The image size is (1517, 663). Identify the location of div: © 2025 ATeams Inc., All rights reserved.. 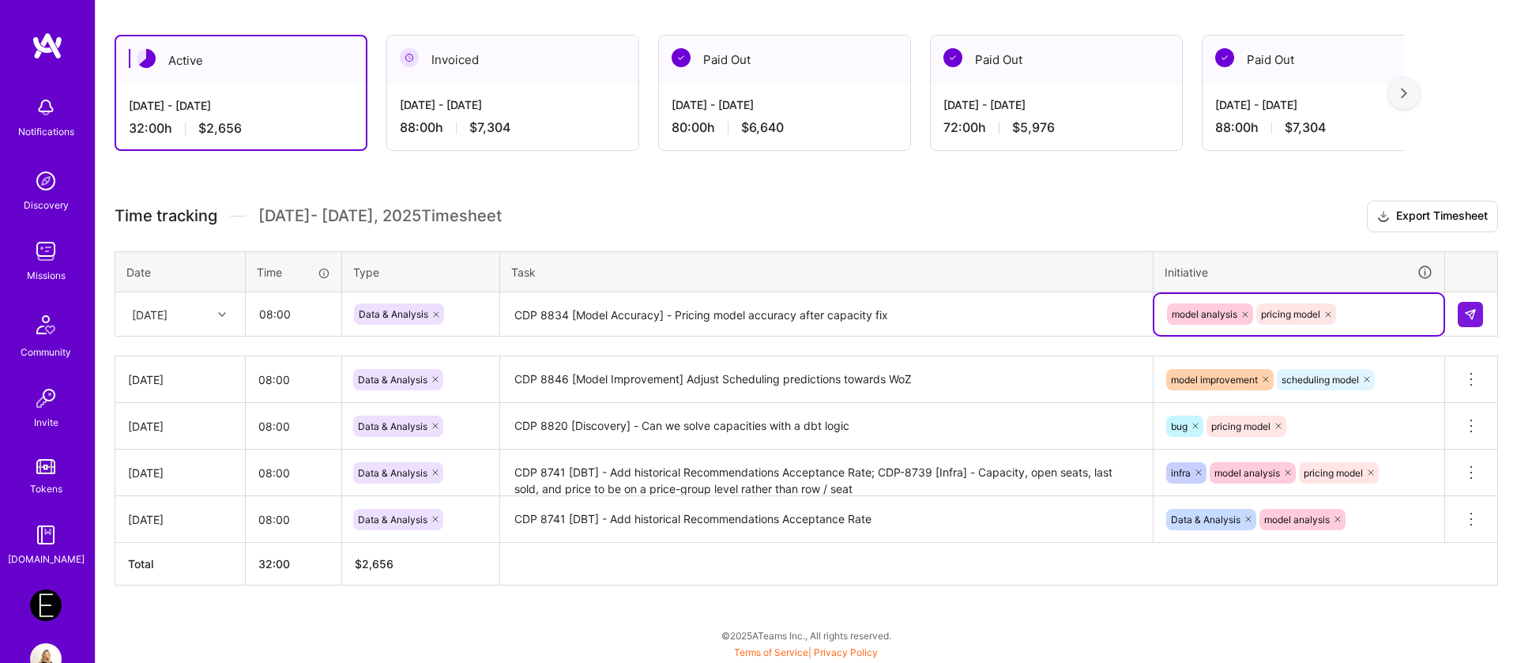
(806, 635).